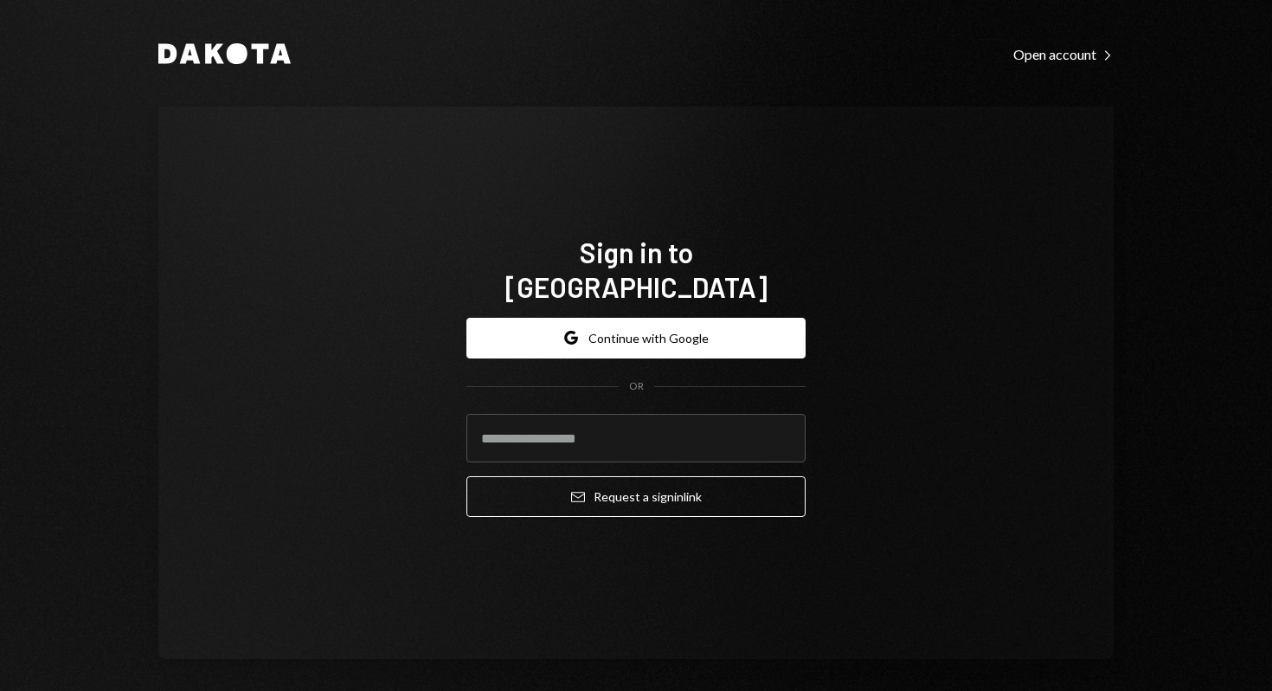 Image resolution: width=1272 pixels, height=691 pixels. I want to click on button: Continue with Google, so click(636, 338).